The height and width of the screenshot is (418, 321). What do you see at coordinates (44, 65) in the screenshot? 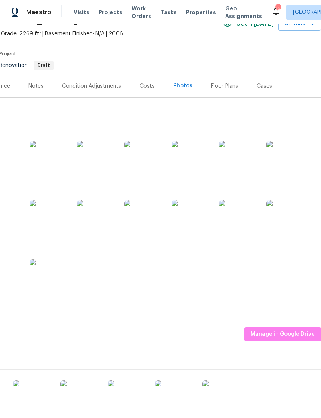
I see `span: Draft` at bounding box center [44, 65].